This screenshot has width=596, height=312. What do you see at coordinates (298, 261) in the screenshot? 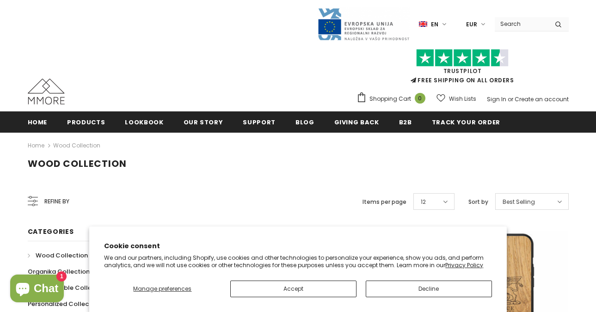
I see `p: We and our partners, including Shopify, use cookies and other technologies to personalize your ex...` at bounding box center [298, 261].